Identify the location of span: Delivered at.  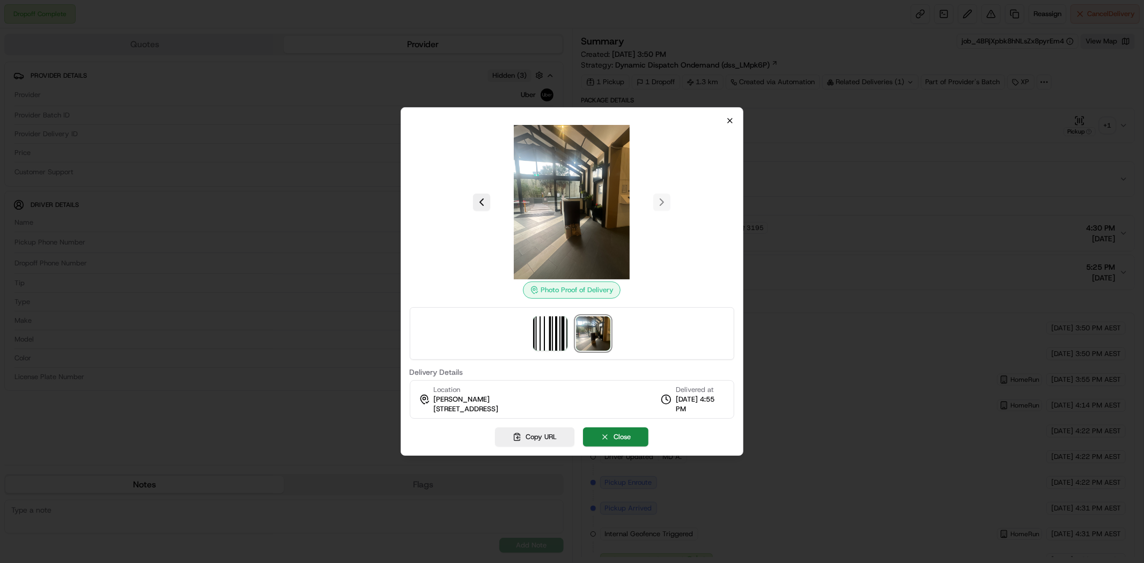
(700, 390).